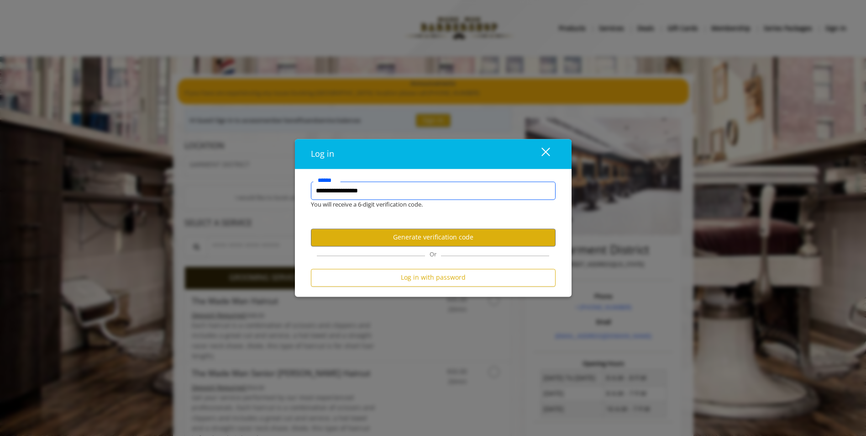  I want to click on div: close dialog, so click(540, 154).